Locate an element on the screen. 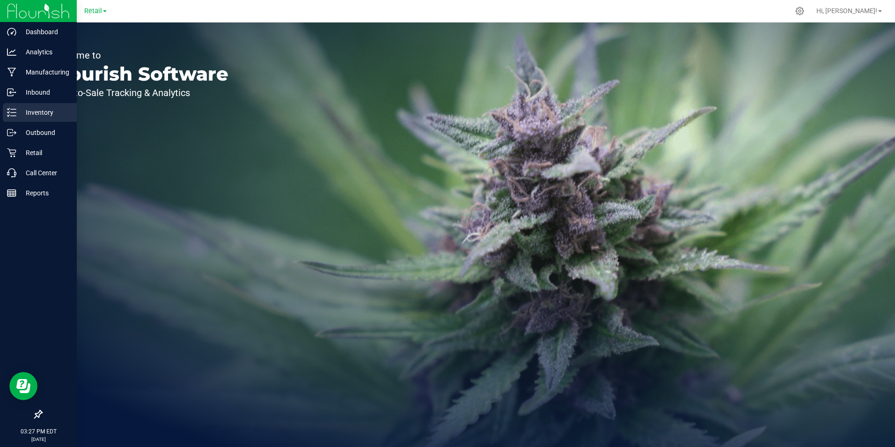 Image resolution: width=895 pixels, height=447 pixels. inline-svg: Dashboard is located at coordinates (12, 32).